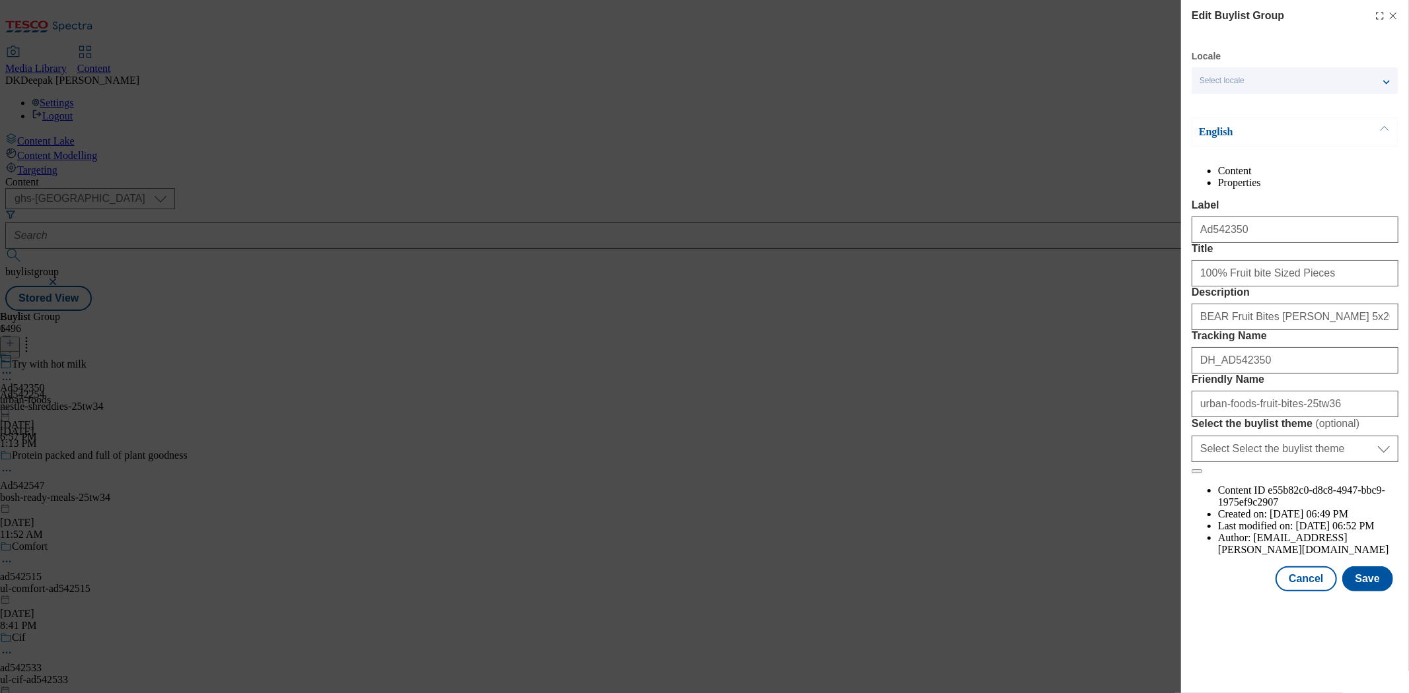 The image size is (1409, 693). I want to click on input: Enter Description, so click(1294, 317).